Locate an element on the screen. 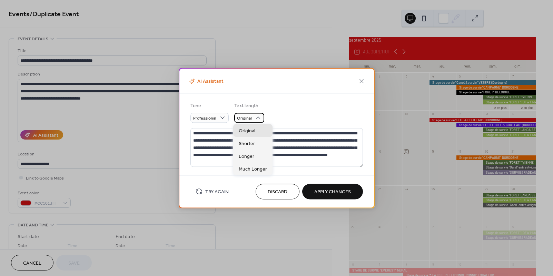 Image resolution: width=553 pixels, height=276 pixels. span: Discard is located at coordinates (277, 192).